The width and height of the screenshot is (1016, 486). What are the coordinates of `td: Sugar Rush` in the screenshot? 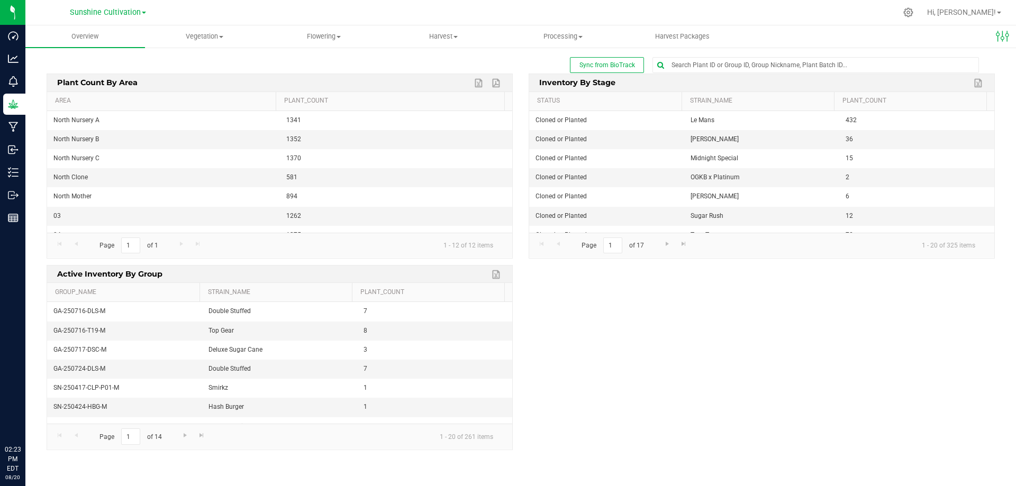 It's located at (761, 216).